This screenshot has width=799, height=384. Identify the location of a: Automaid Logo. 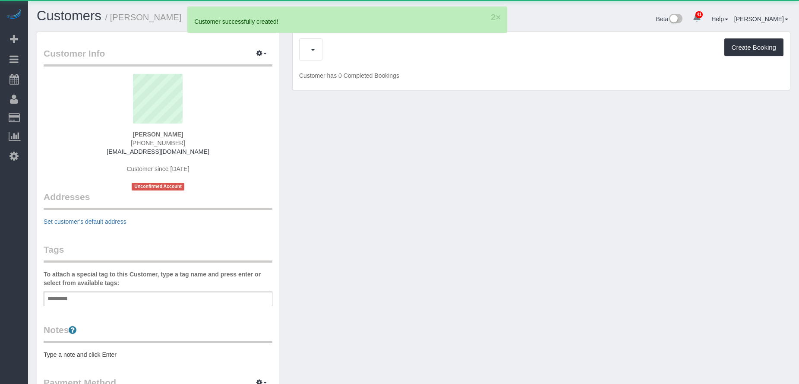
(14, 15).